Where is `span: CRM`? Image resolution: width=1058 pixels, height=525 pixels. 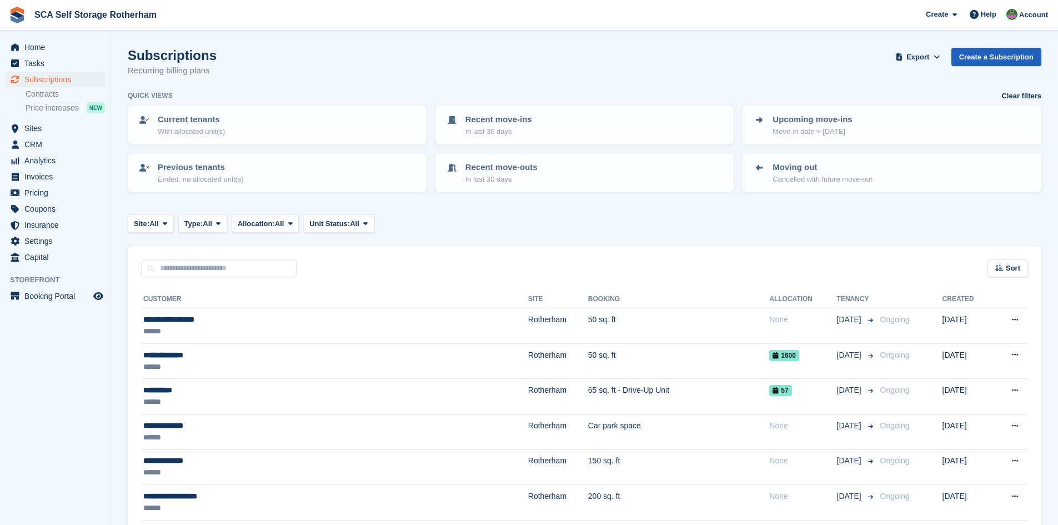 span: CRM is located at coordinates (58, 144).